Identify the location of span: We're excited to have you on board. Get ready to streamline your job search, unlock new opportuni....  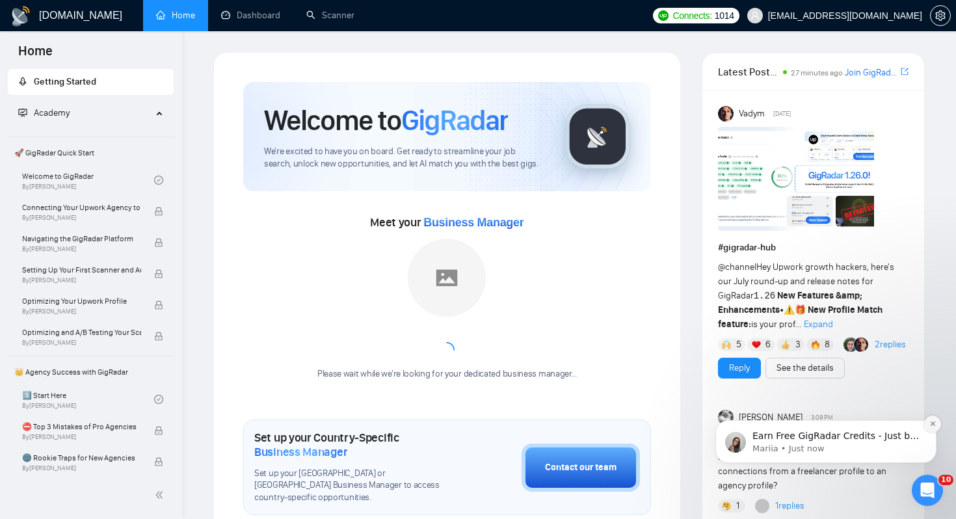
(404, 158).